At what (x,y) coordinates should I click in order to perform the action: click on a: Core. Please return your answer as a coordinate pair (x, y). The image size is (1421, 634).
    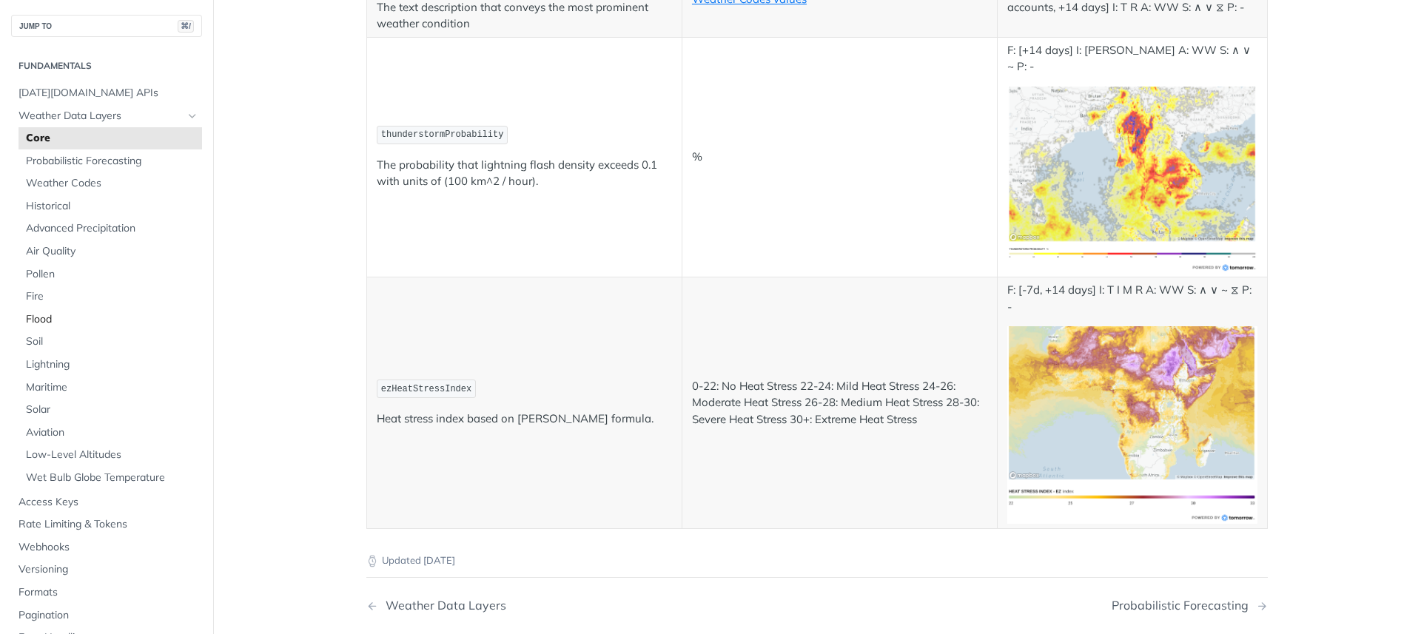
    Looking at the image, I should click on (110, 138).